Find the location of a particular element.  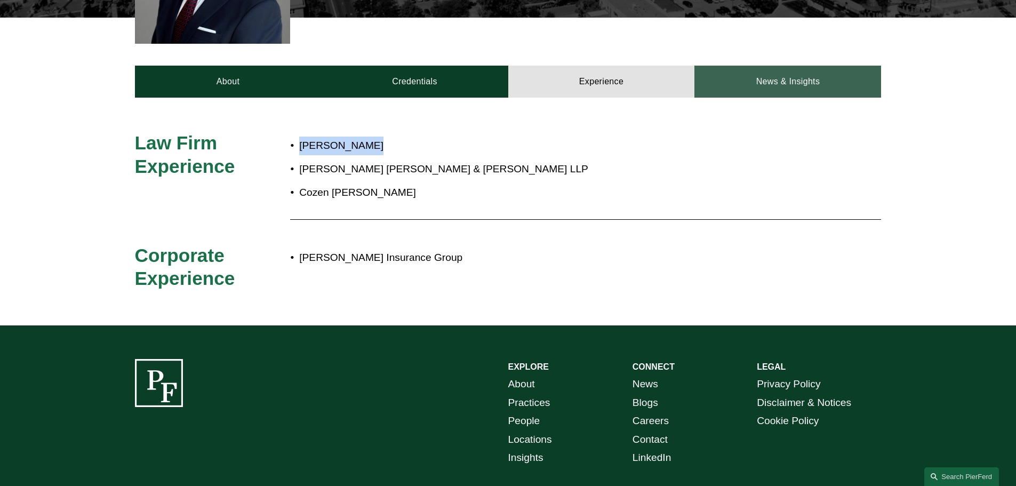

a: Cookie Policy is located at coordinates (788, 421).